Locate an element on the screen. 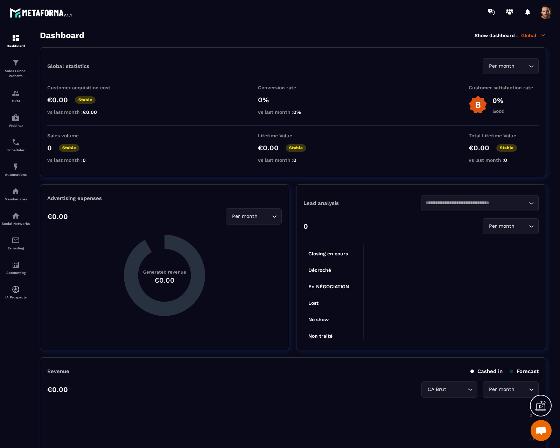  p: Total Lifetime Value is located at coordinates (504, 135).